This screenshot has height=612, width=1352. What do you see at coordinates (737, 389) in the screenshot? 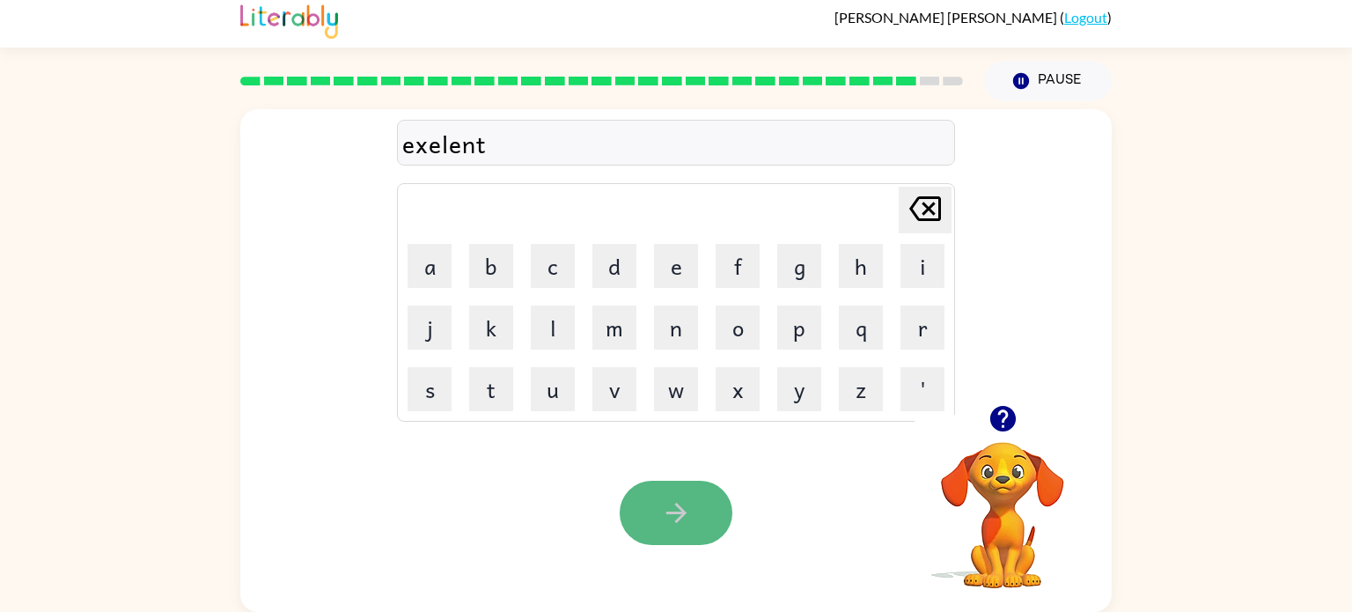
I see `button: x` at bounding box center [737, 389].